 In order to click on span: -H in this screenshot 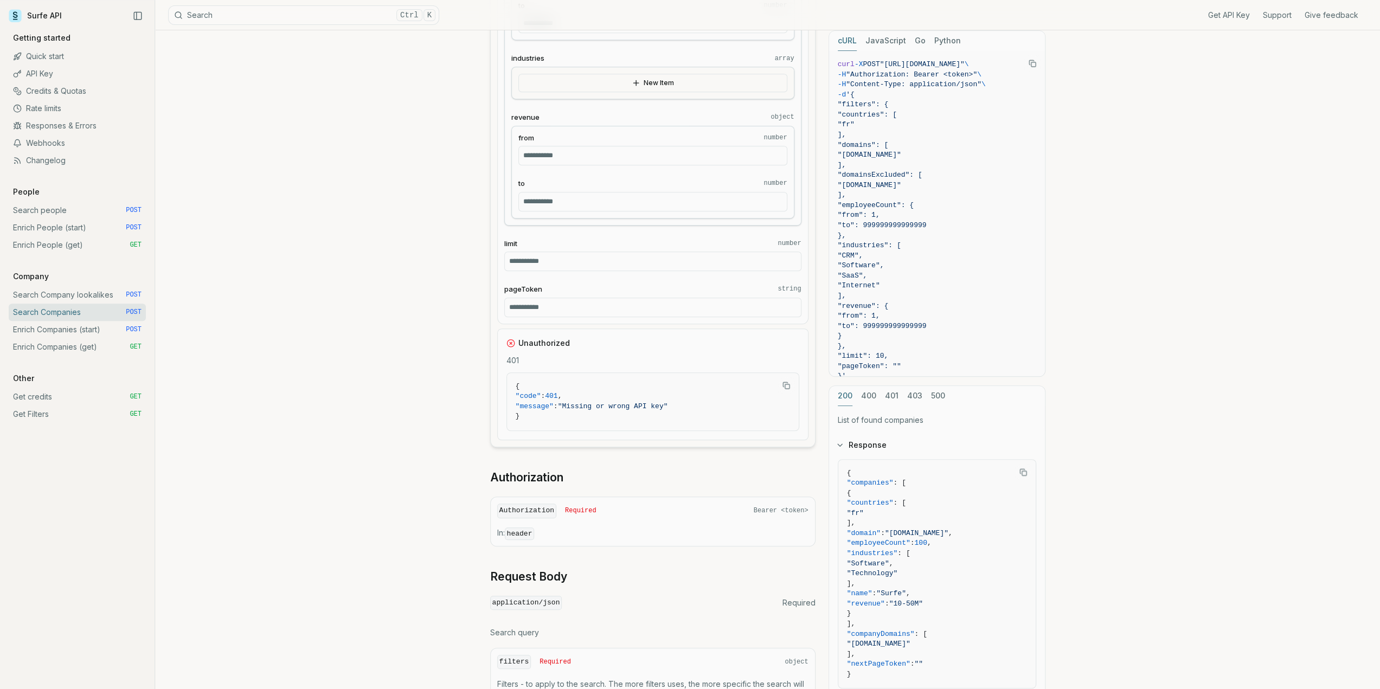, I will do `click(842, 84)`.